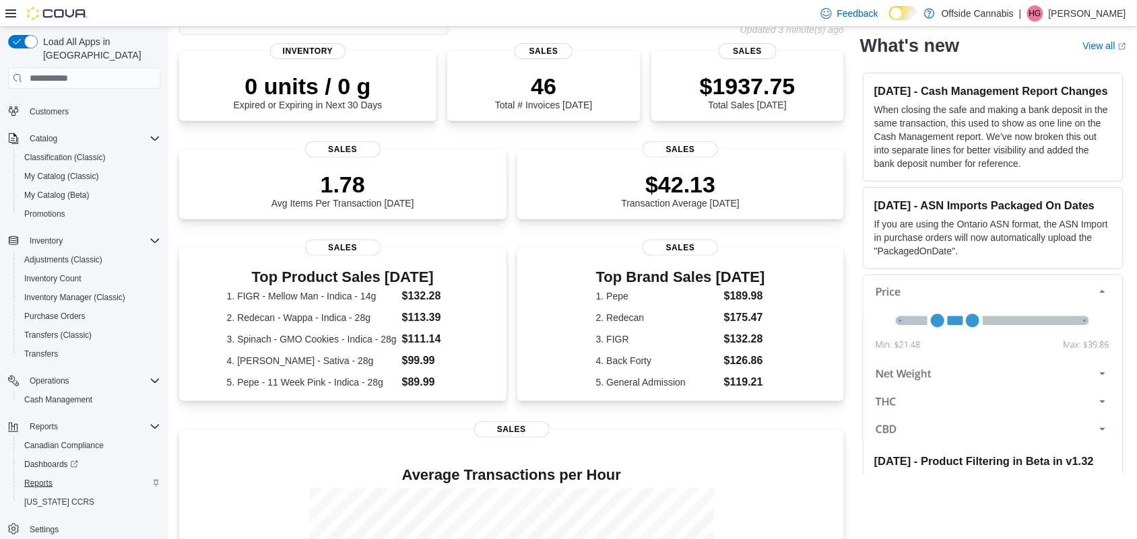 The image size is (1137, 539). Describe the element at coordinates (430, 339) in the screenshot. I see `dd: $111.14` at that location.